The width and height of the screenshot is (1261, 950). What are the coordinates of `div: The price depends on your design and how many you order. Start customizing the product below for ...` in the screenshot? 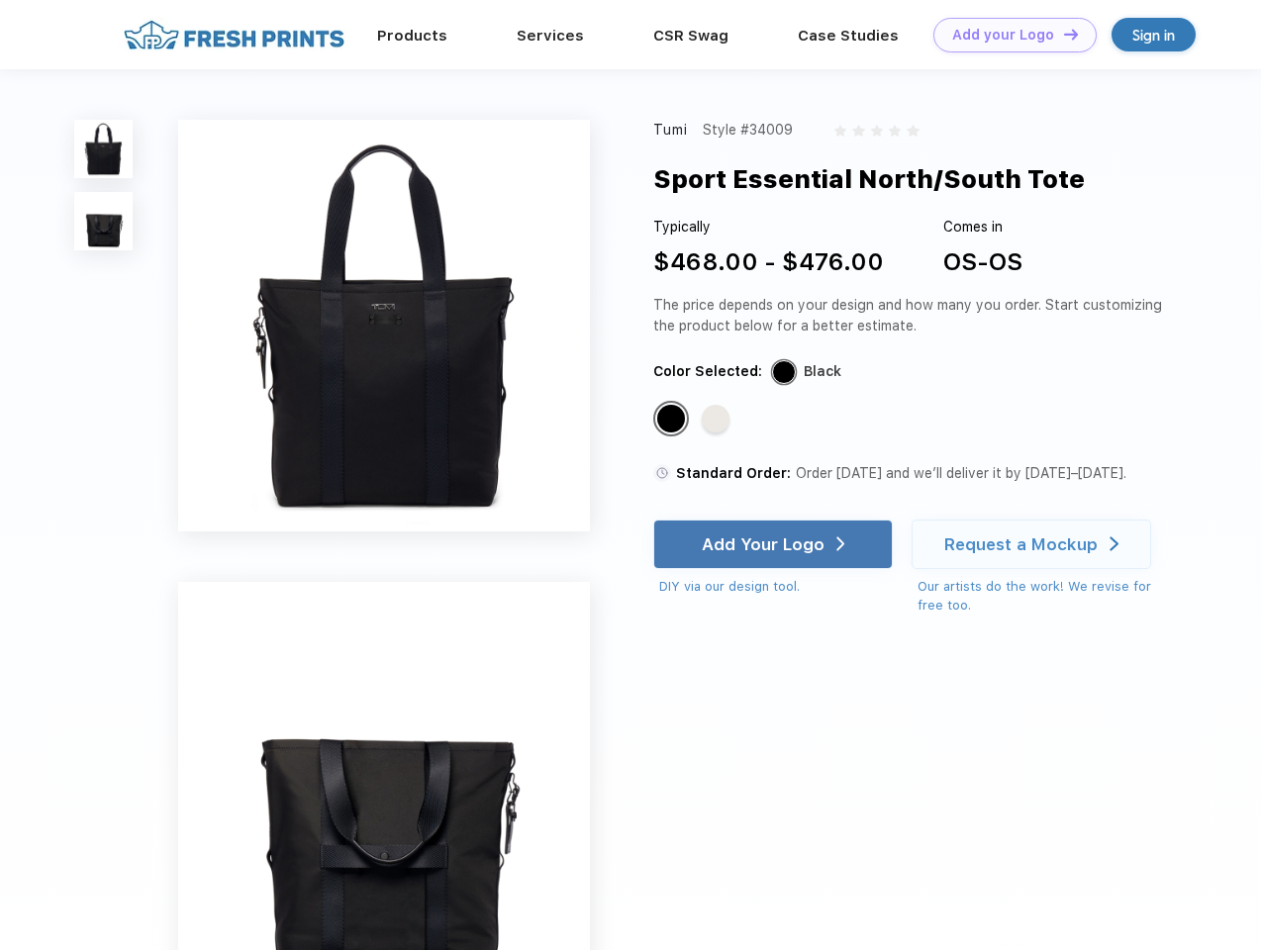 It's located at (912, 316).